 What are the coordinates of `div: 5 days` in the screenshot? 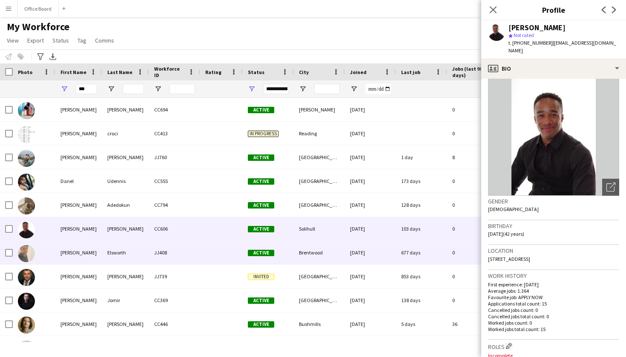 It's located at (422, 324).